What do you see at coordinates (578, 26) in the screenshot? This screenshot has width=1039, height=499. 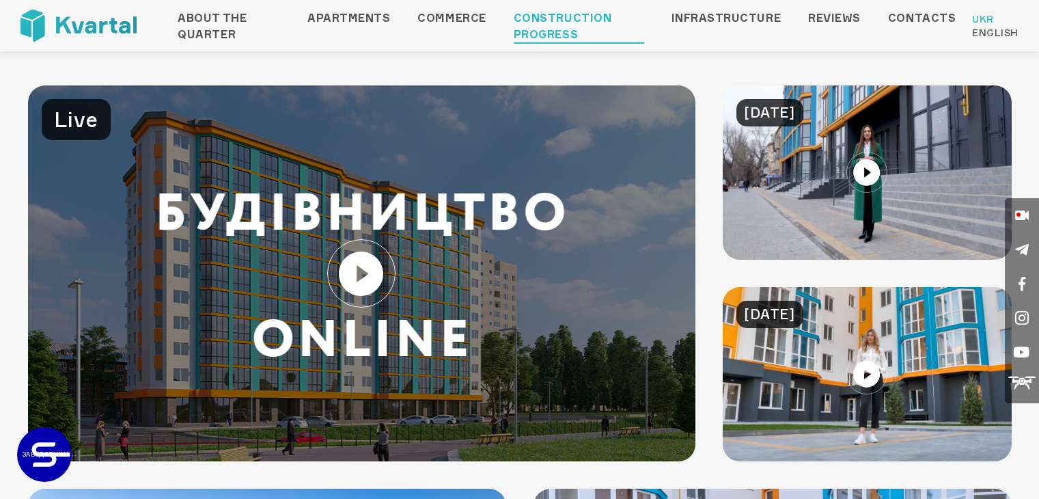 I see `a: Construction progress` at bounding box center [578, 26].